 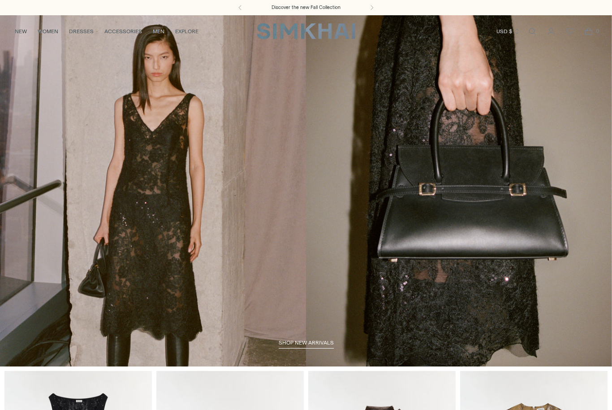 What do you see at coordinates (306, 31) in the screenshot?
I see `a: SIMKHAI` at bounding box center [306, 31].